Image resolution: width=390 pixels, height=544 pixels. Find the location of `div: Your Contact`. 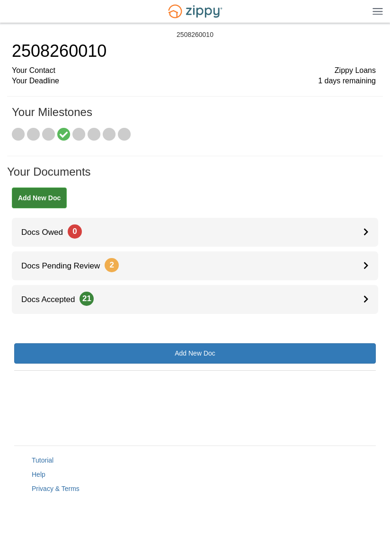

div: Your Contact is located at coordinates (194, 71).